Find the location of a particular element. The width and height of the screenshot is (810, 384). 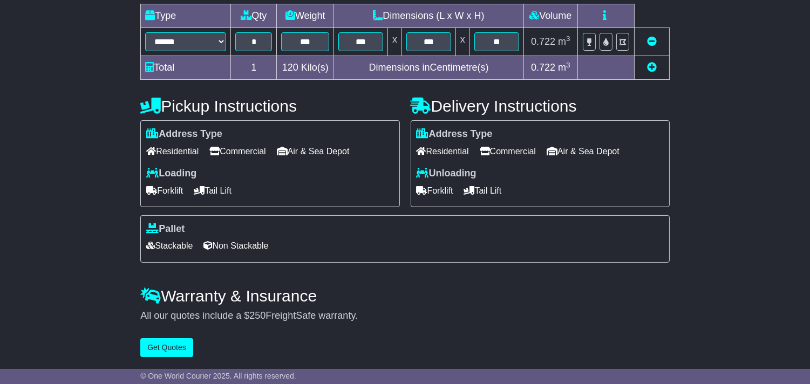

td: Dimensions (L x W x H) is located at coordinates (429, 16).